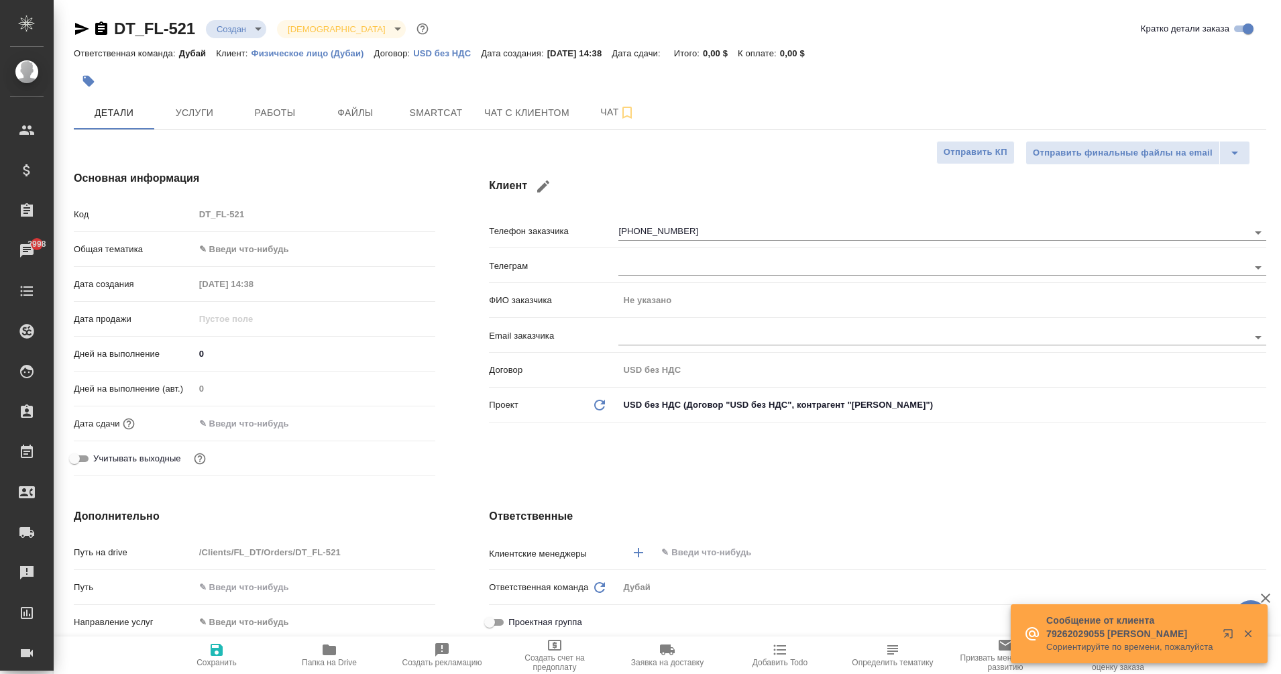 The image size is (1281, 674). What do you see at coordinates (553, 301) in the screenshot?
I see `p: ФИО заказчика` at bounding box center [553, 301].